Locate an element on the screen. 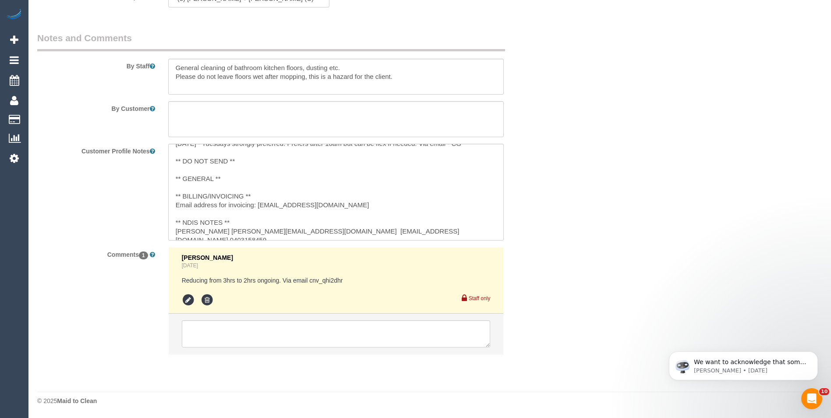  label: Customer Profile Notes is located at coordinates (96, 149).